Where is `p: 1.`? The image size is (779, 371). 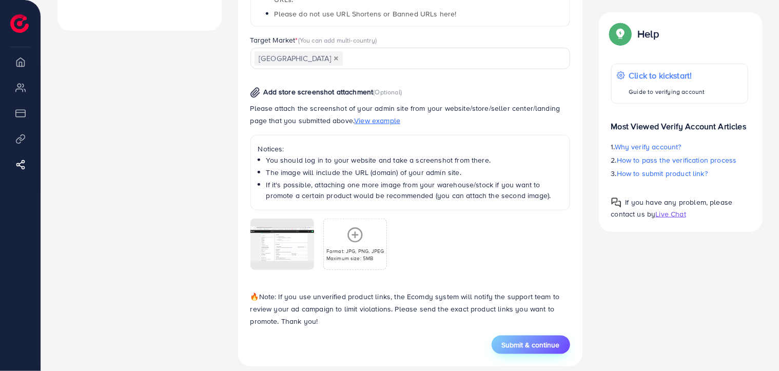
p: 1. is located at coordinates (680, 147).